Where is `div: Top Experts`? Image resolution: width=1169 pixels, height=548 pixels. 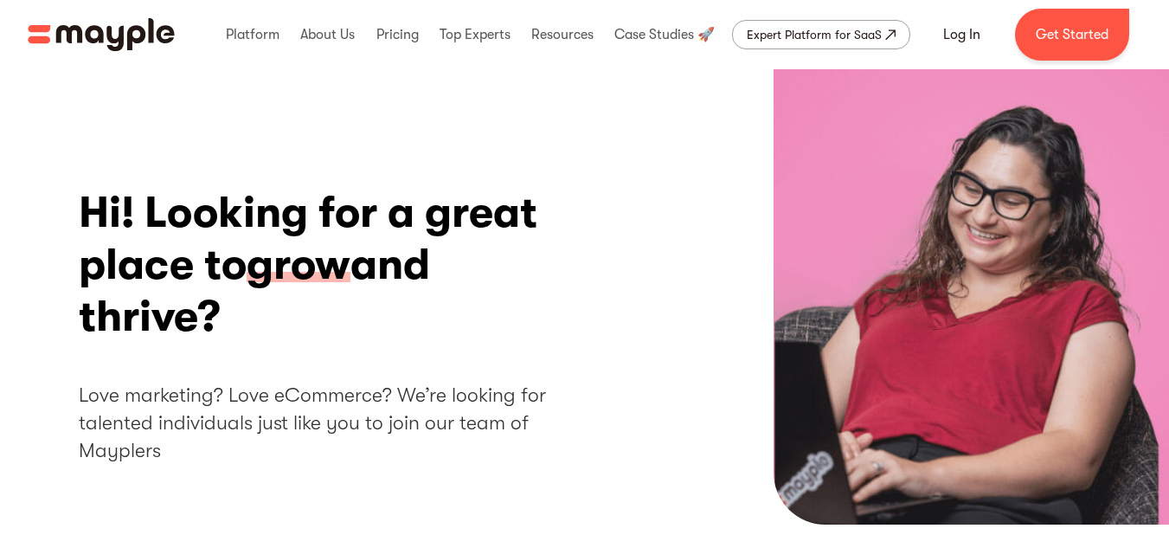 div: Top Experts is located at coordinates (475, 35).